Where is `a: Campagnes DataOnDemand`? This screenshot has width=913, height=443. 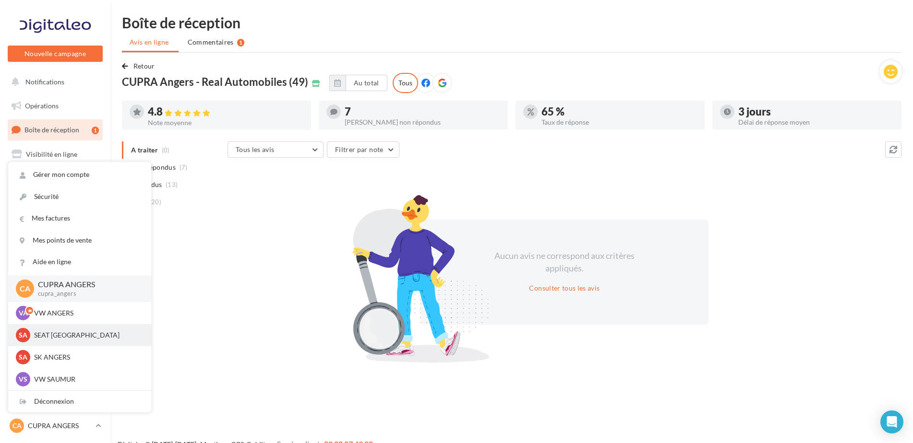
a: Campagnes DataOnDemand is located at coordinates (55, 309).